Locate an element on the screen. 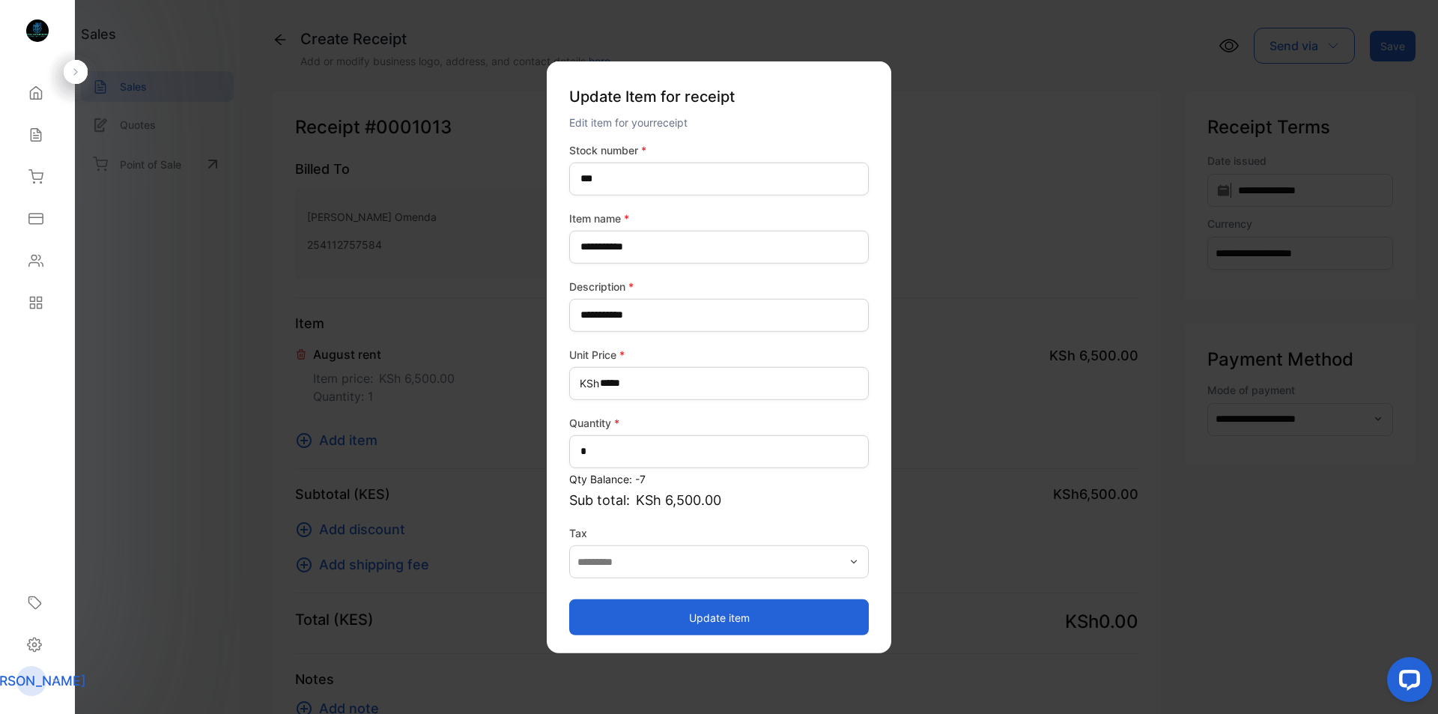 This screenshot has width=1438, height=714. label: Unit Price is located at coordinates (719, 353).